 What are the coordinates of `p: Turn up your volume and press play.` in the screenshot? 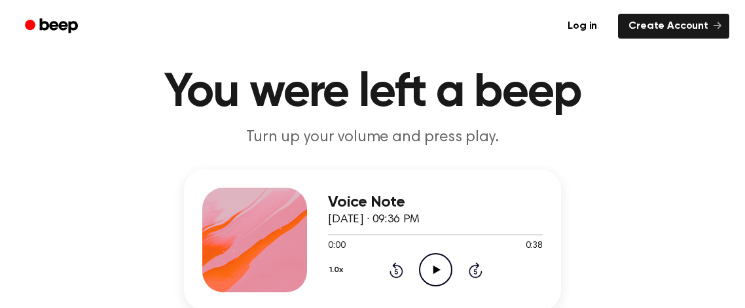 It's located at (373, 138).